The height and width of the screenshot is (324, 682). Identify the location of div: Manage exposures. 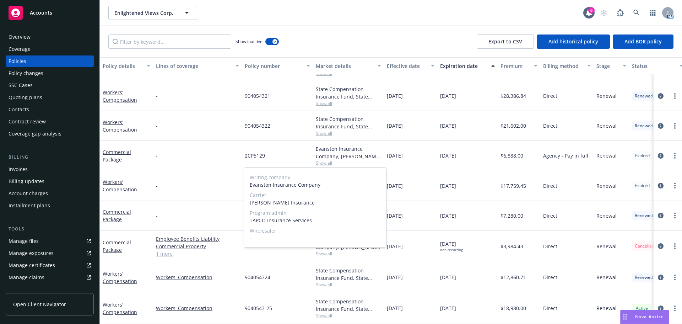
(31, 253).